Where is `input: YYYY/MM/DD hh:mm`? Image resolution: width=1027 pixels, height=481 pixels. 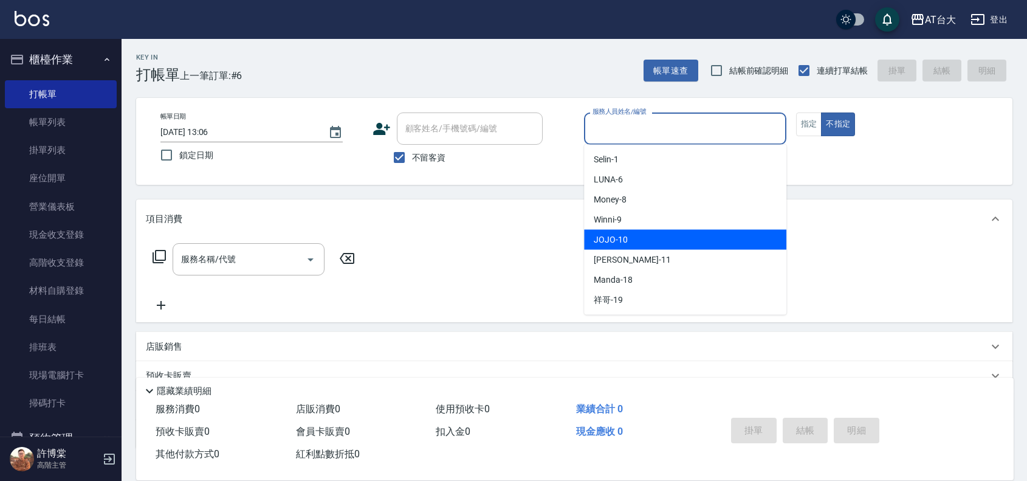 input: YYYY/MM/DD hh:mm is located at coordinates (238, 132).